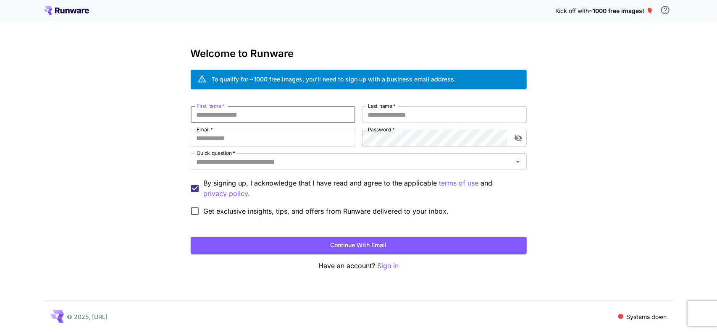  What do you see at coordinates (227, 194) in the screenshot?
I see `button: By signing up, I acknowledge that I have read and agree to the applicable terms of use and` at bounding box center [227, 194].